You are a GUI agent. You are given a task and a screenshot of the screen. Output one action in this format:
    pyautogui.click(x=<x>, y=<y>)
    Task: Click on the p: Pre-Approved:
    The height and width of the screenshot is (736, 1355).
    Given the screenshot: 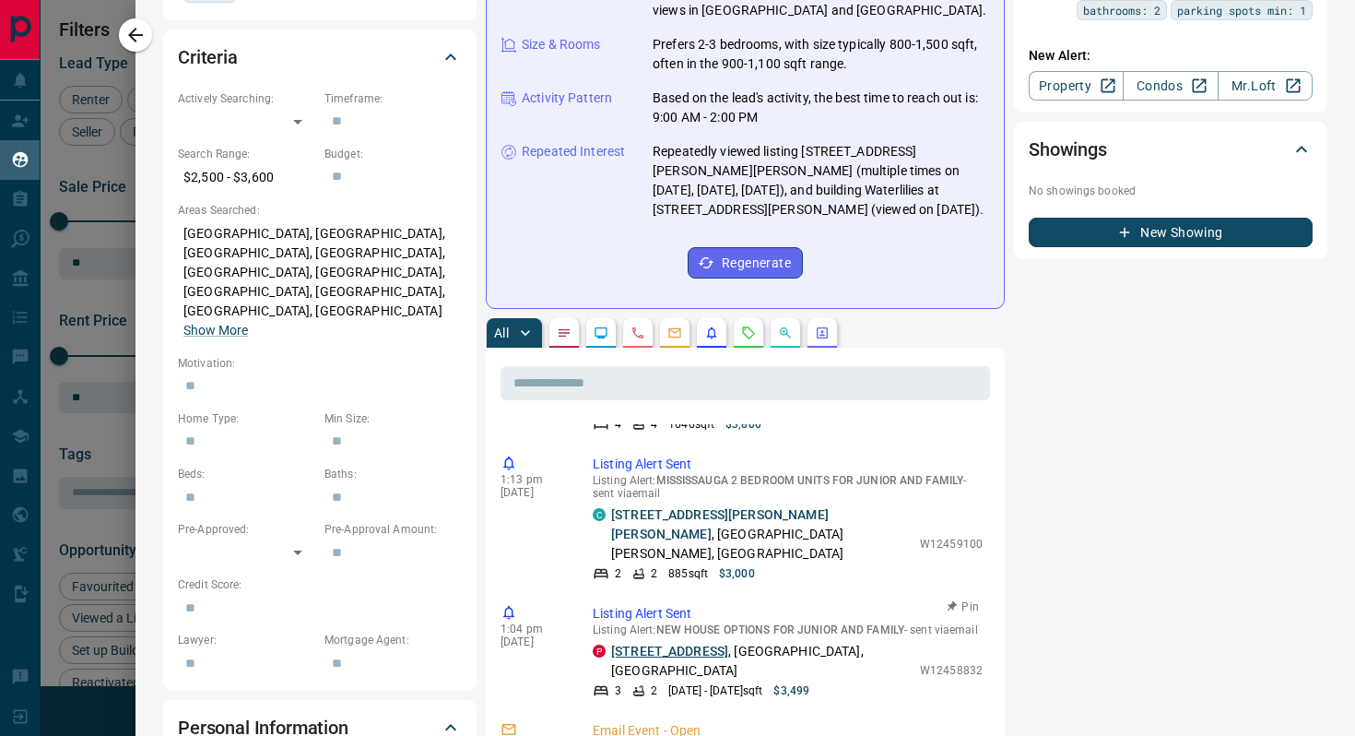 What is the action you would take?
    pyautogui.click(x=246, y=529)
    